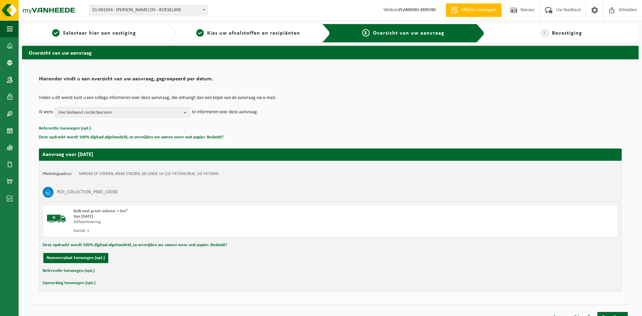 Image resolution: width=642 pixels, height=316 pixels. I want to click on strong: Plaatsingsadres:, so click(57, 173).